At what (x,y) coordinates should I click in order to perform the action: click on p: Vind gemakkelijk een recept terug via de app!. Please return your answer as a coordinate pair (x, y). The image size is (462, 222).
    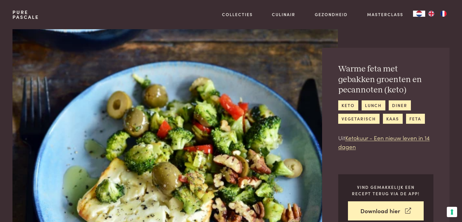
    Looking at the image, I should click on (386, 190).